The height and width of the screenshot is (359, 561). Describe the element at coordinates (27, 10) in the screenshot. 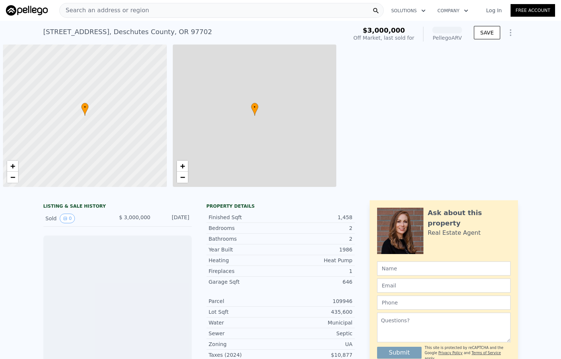

I see `img: Pellego` at that location.